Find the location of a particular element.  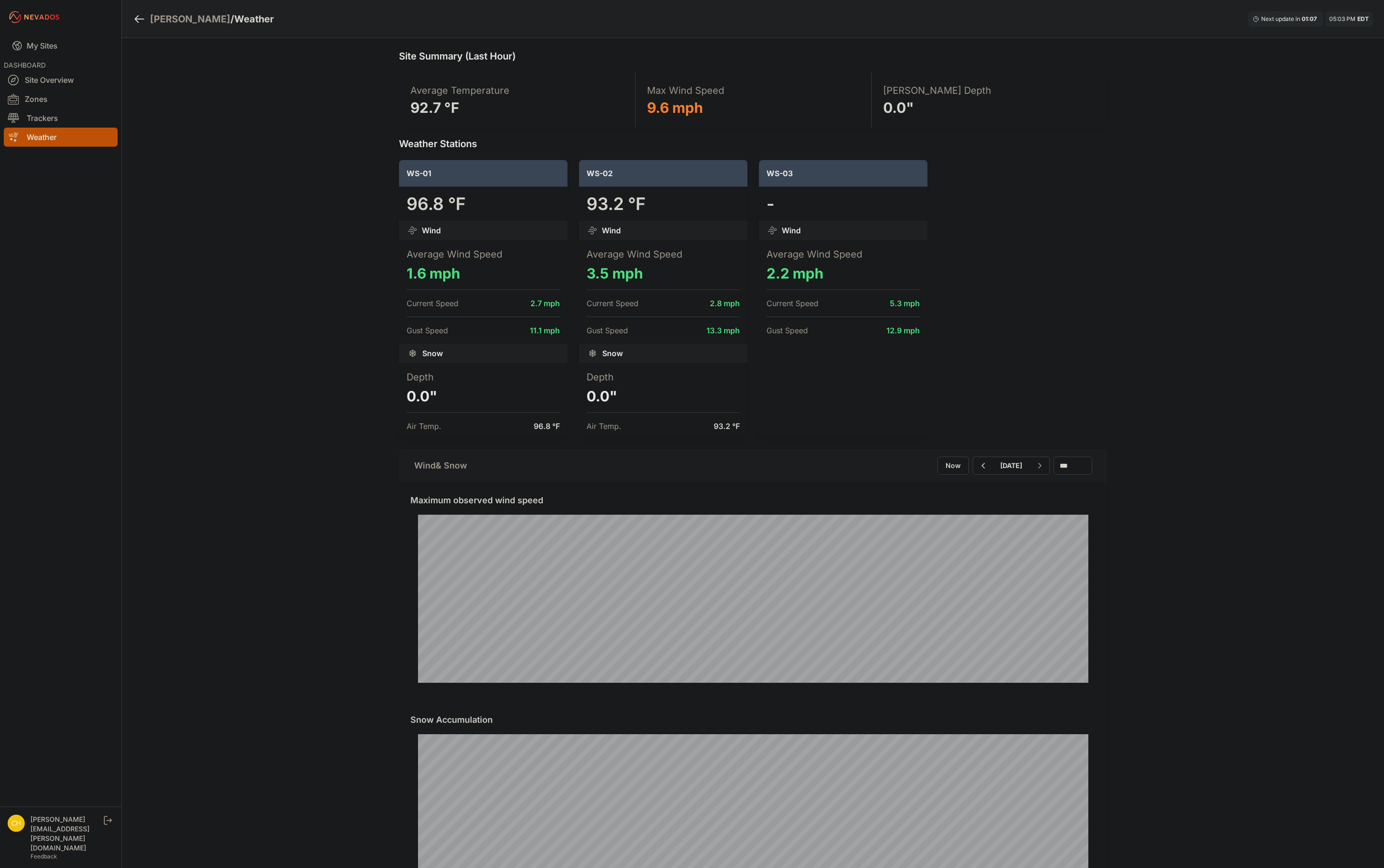

dd: 1.6 mph is located at coordinates (484, 273).